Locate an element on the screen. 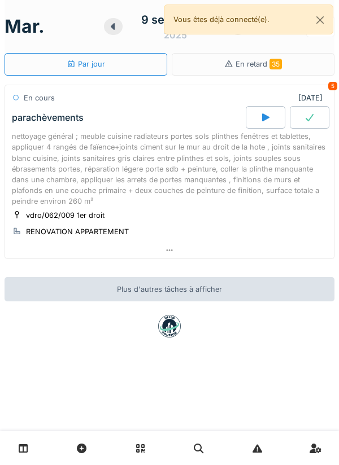 The height and width of the screenshot is (465, 339). div: Par jour is located at coordinates (86, 64).